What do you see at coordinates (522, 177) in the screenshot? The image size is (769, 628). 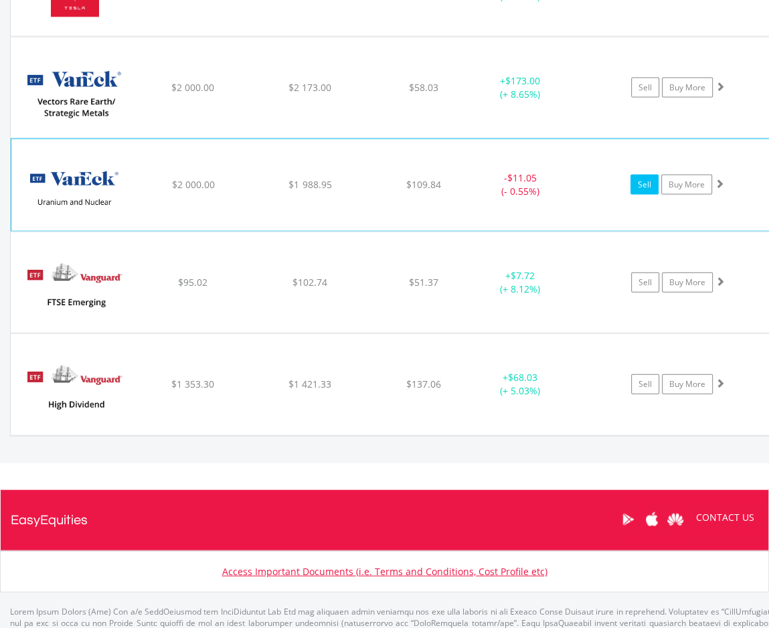 I see `span: $11.05` at bounding box center [522, 177].